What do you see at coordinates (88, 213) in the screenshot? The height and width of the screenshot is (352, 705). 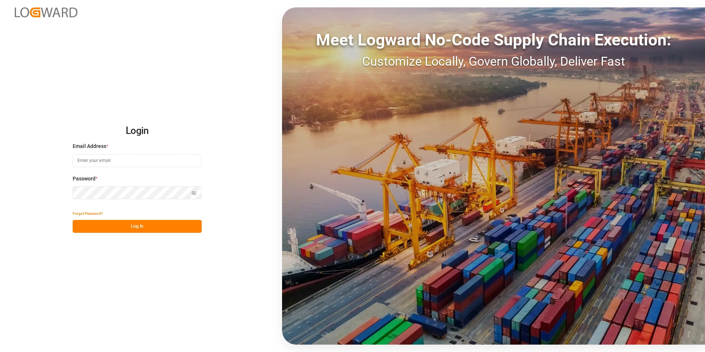 I see `button: Forgot Password?` at bounding box center [88, 213].